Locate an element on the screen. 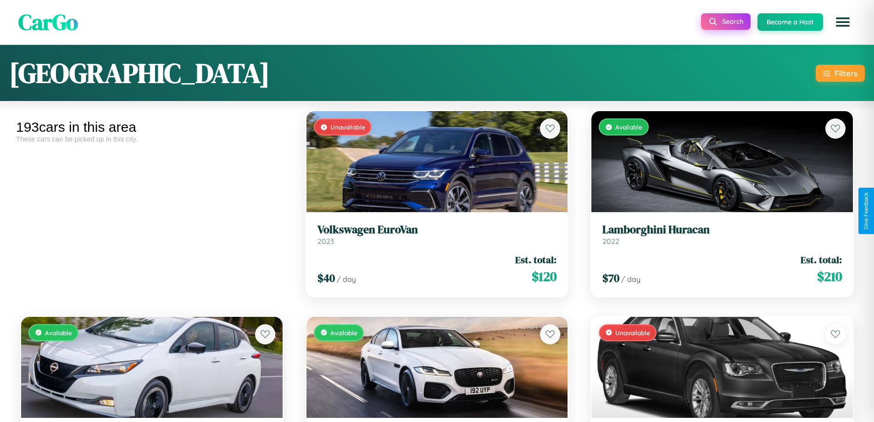  button: Search is located at coordinates (726, 22).